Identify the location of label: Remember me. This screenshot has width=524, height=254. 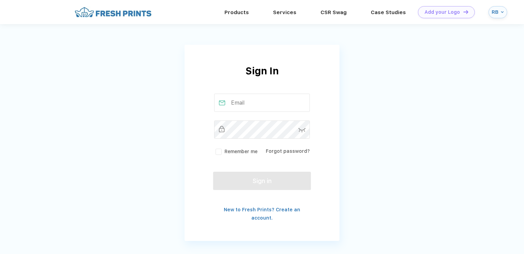
(236, 152).